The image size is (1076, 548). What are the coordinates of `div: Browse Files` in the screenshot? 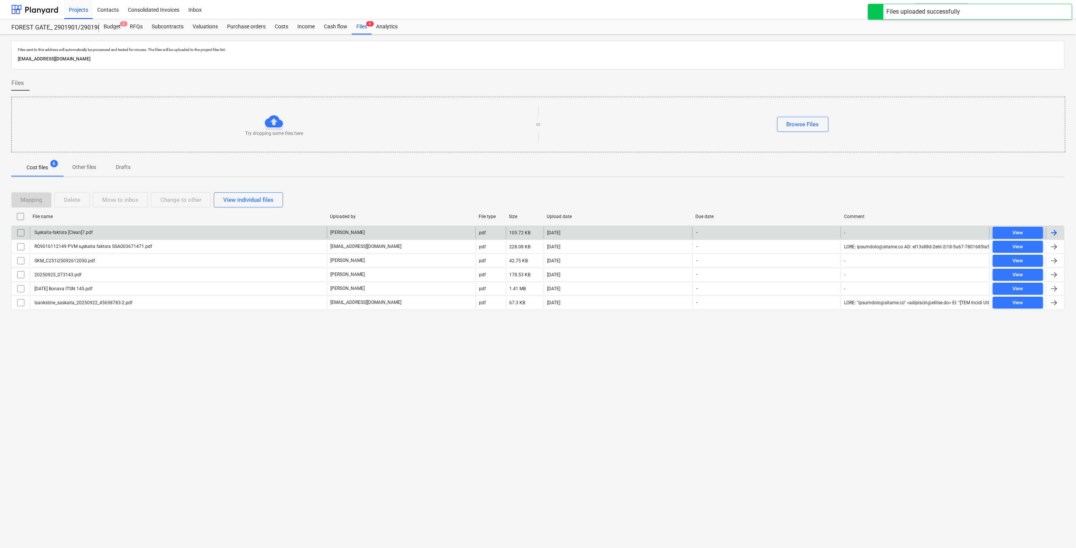 It's located at (803, 124).